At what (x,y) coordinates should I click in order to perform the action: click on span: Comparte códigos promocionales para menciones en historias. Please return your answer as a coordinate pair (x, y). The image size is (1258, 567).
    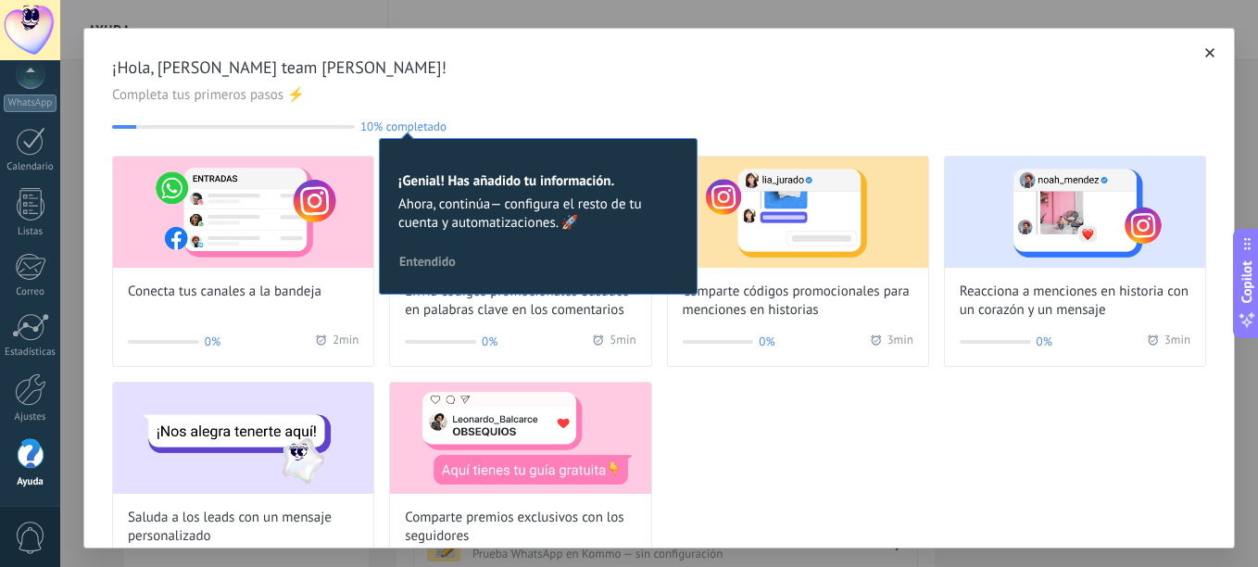
    Looking at the image, I should click on (798, 301).